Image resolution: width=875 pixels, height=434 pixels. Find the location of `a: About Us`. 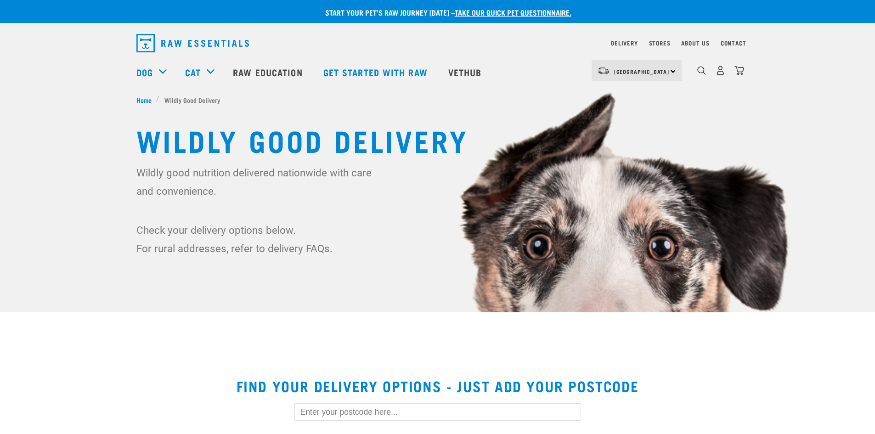

a: About Us is located at coordinates (695, 43).